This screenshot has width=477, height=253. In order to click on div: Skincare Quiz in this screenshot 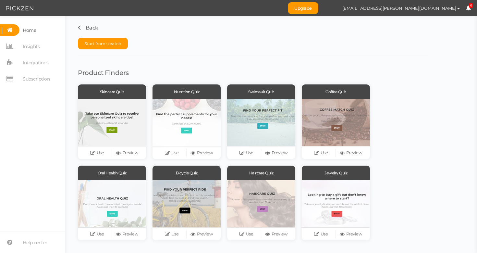, I will do `click(112, 92)`.